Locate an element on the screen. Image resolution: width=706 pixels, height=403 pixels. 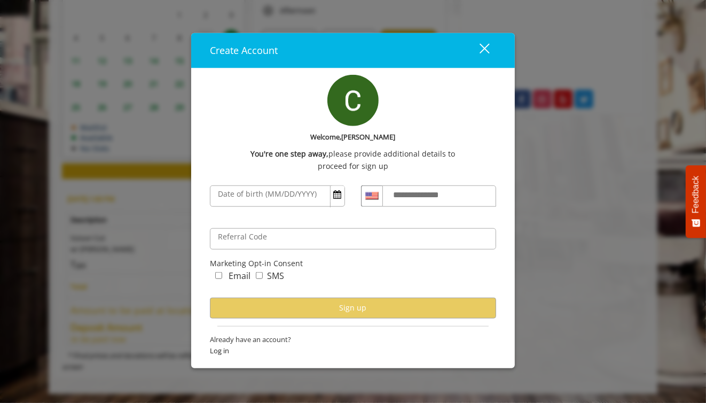
label: Referral Code is located at coordinates (242, 237).